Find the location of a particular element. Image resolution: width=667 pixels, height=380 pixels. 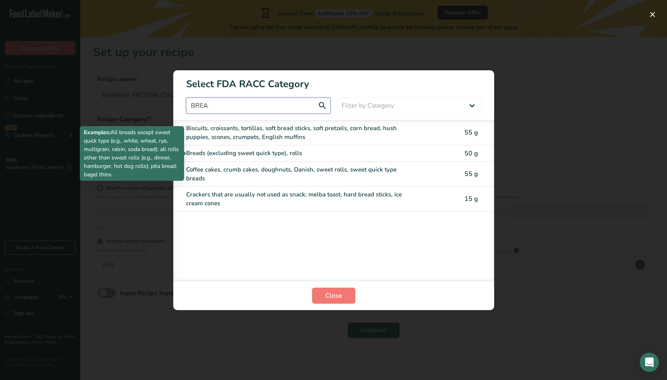

div: Crackers that are usually not used as snack; melba toast, hard bread sticks, ice cream cones is located at coordinates (300, 199).